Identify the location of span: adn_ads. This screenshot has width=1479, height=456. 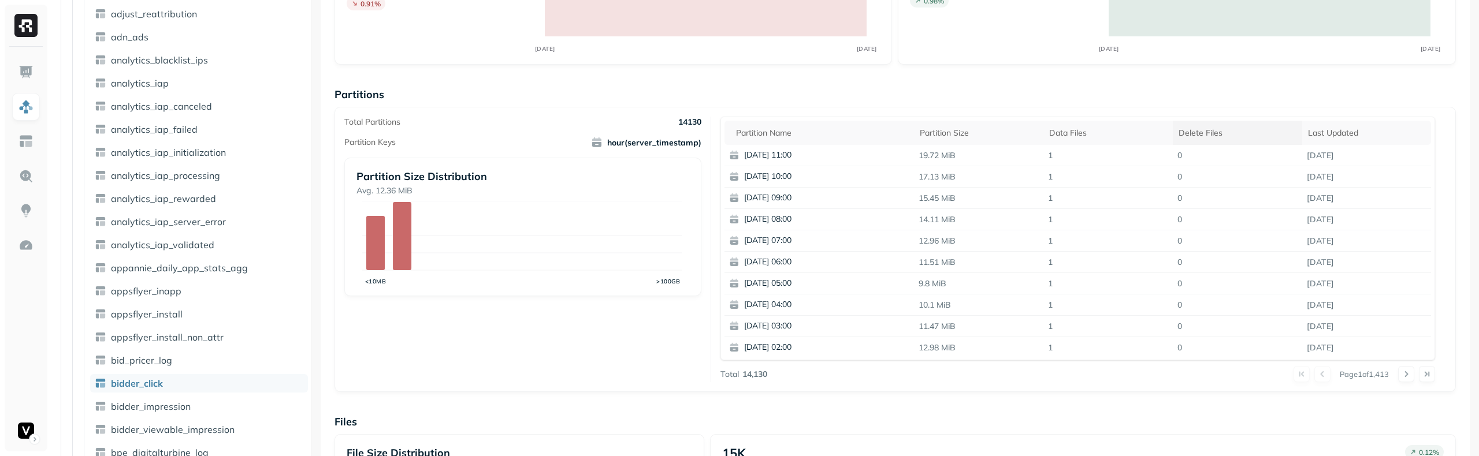
(129, 37).